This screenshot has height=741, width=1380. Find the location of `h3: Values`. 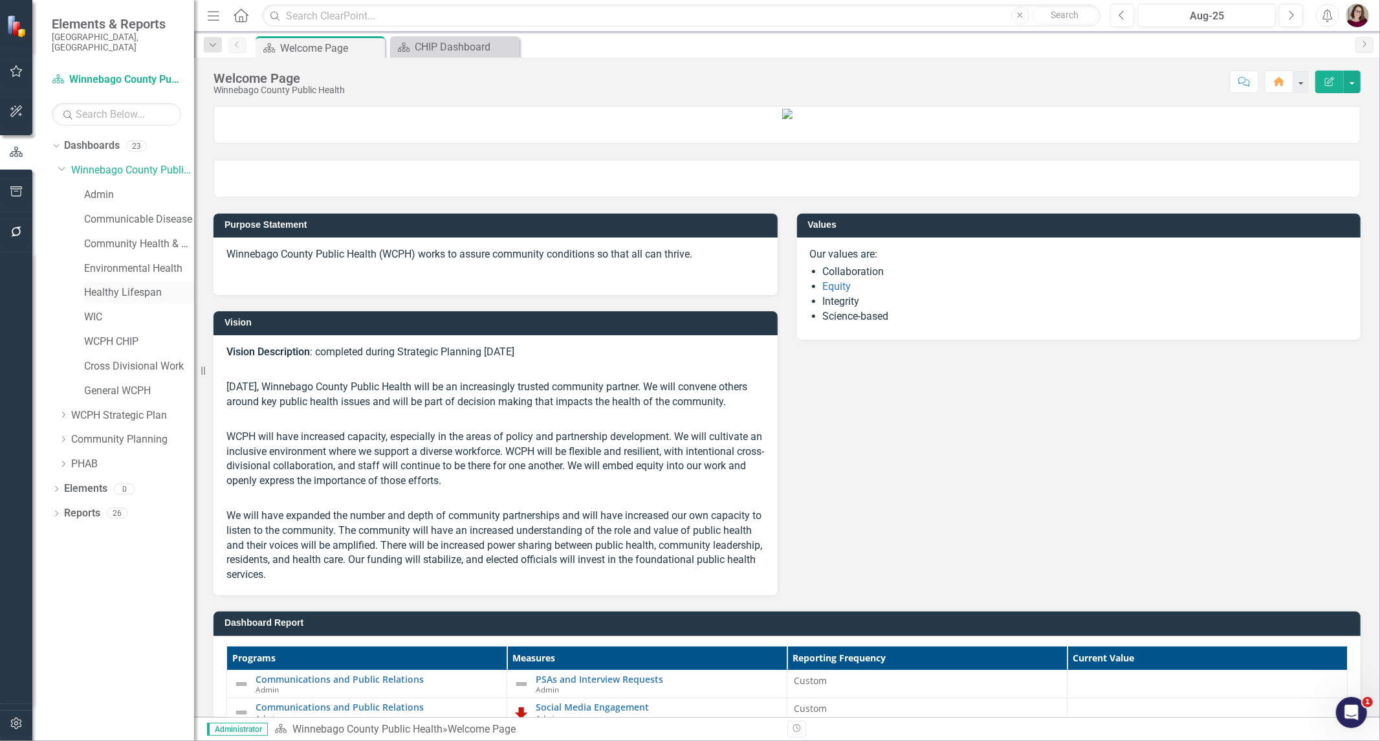

h3: Values is located at coordinates (1081, 225).